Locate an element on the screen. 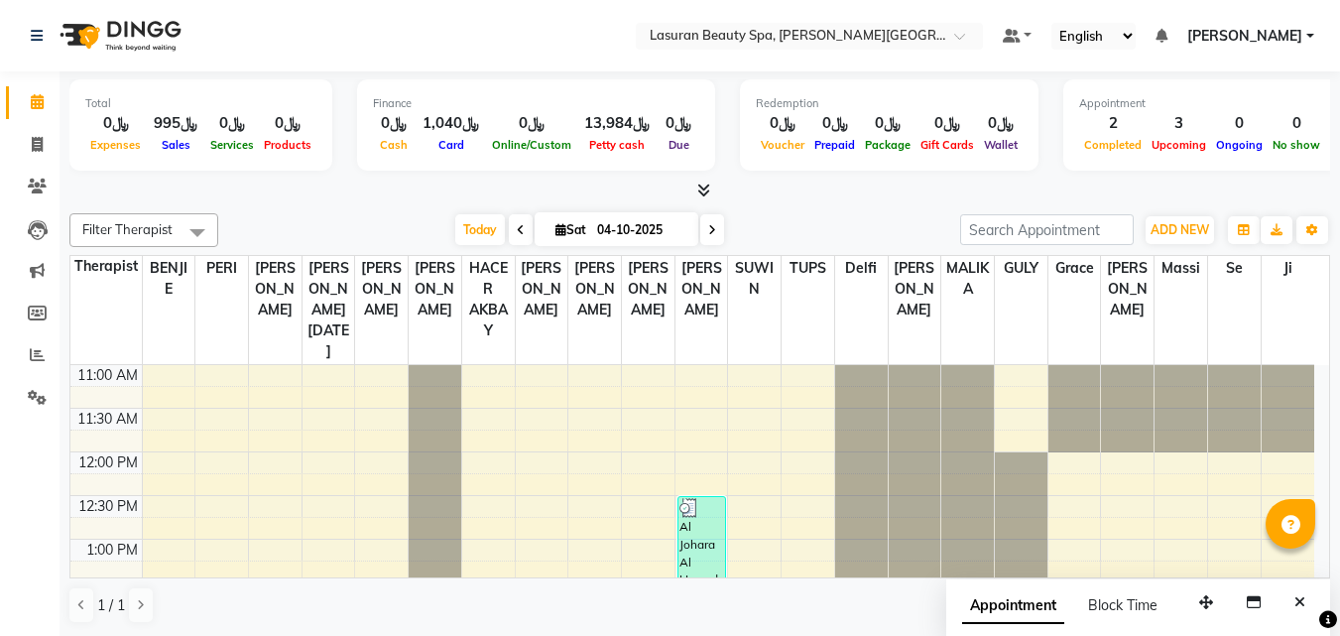 This screenshot has width=1340, height=636. span: Block Time is located at coordinates (1123, 605).